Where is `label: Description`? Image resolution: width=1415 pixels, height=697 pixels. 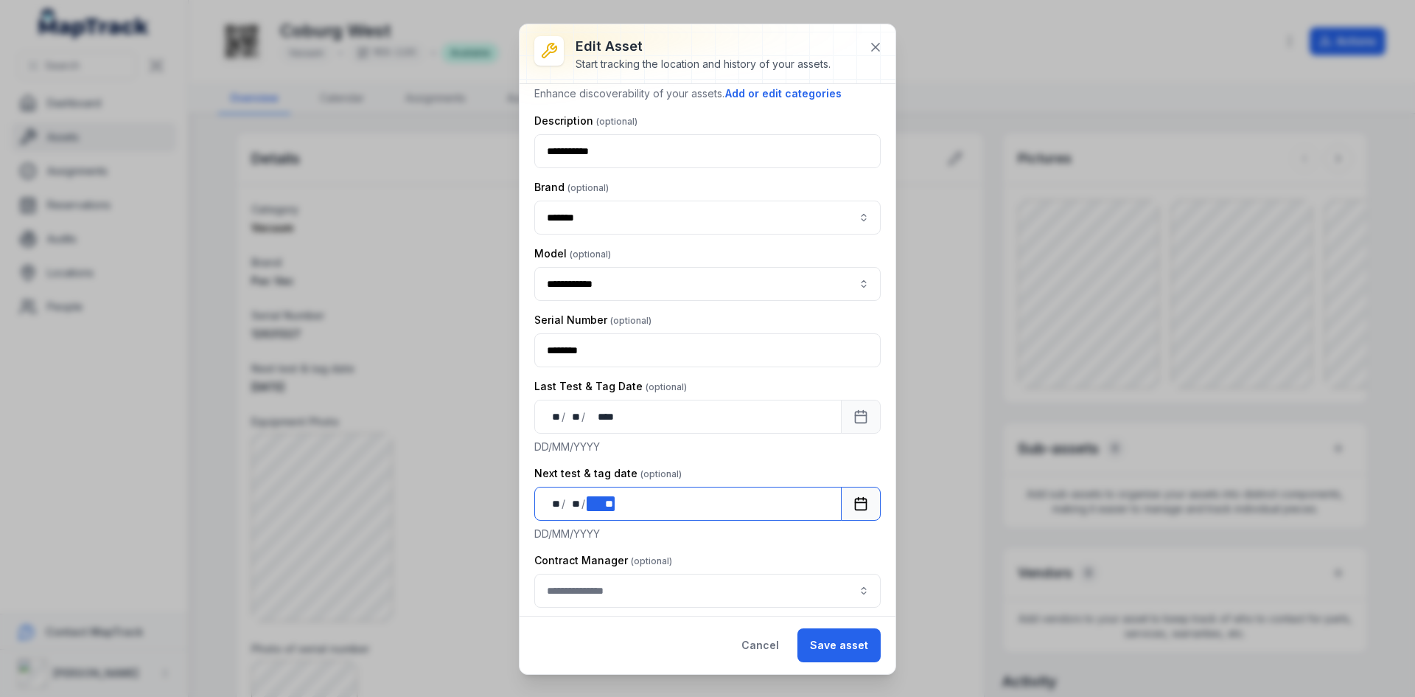
label: Description is located at coordinates (586, 121).